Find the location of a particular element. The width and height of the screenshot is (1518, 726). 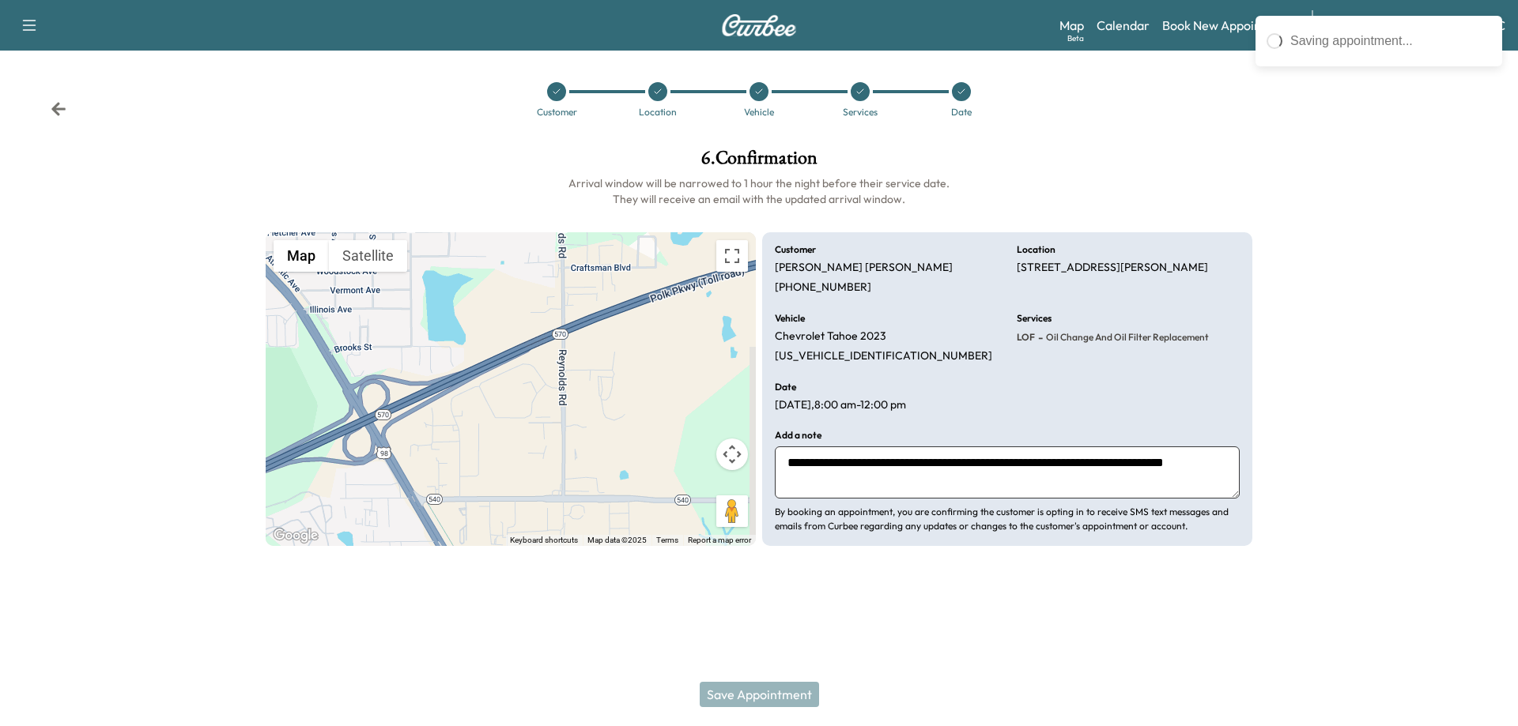

div: Customer is located at coordinates (557, 112).